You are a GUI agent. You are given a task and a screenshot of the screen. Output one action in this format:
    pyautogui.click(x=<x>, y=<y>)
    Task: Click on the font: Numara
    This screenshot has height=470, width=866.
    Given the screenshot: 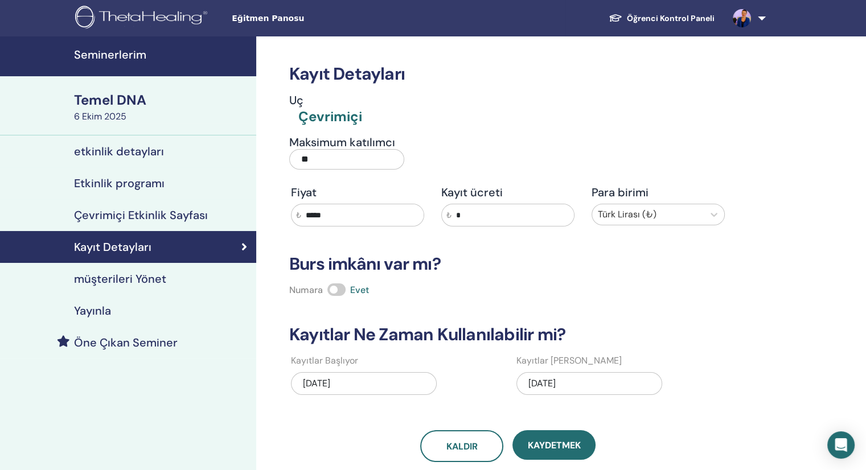 What is the action you would take?
    pyautogui.click(x=306, y=290)
    